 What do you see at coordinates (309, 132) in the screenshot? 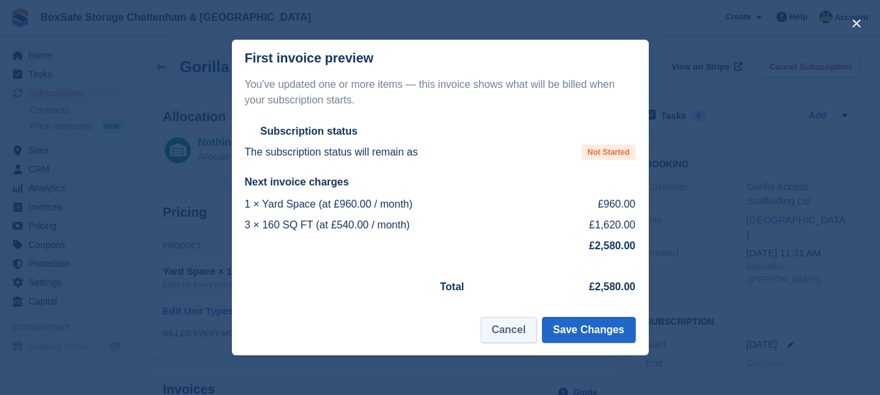
I see `h2: Subscription status` at bounding box center [309, 132].